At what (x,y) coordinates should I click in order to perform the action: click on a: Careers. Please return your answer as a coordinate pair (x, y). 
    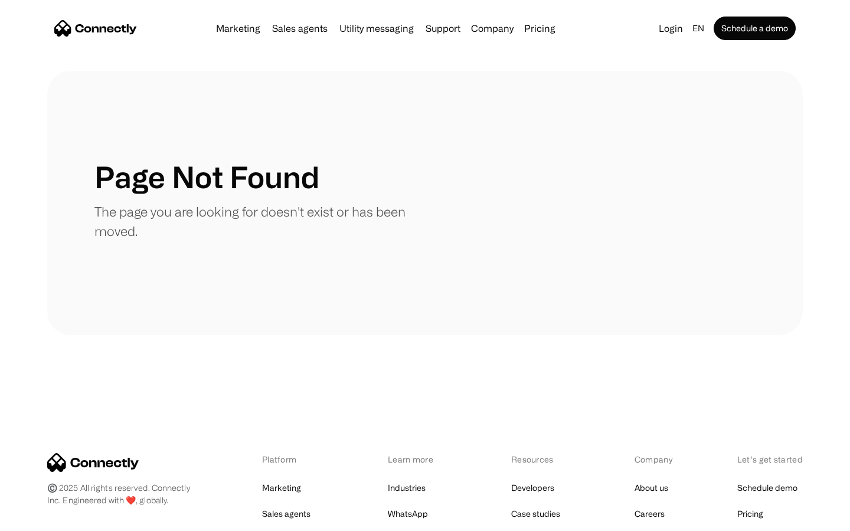
    Looking at the image, I should click on (650, 514).